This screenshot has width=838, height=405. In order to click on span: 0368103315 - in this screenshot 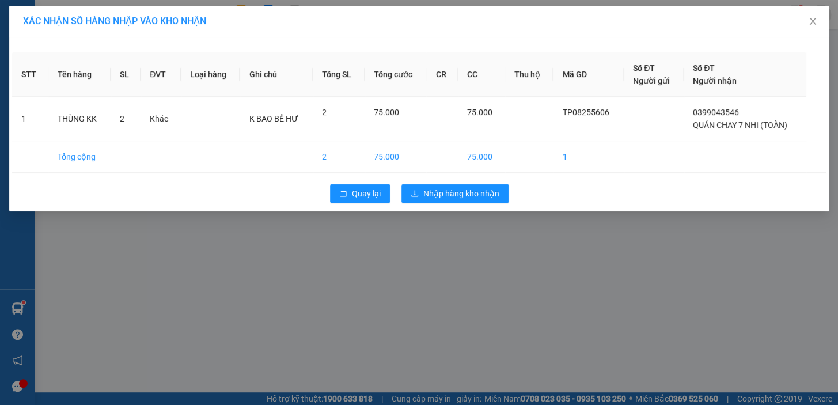, I will do `click(47, 67)`.